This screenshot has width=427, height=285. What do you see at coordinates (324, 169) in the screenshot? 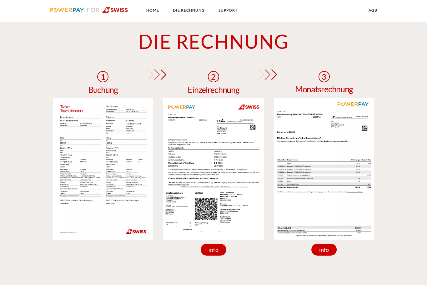
I see `img: monthly_invoice_swiss_de.jpg` at bounding box center [324, 169].